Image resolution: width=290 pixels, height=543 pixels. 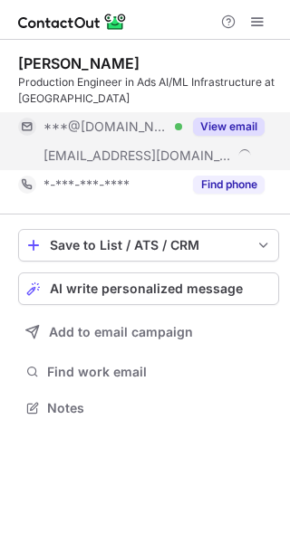 What do you see at coordinates (159, 372) in the screenshot?
I see `span: Find work email` at bounding box center [159, 372].